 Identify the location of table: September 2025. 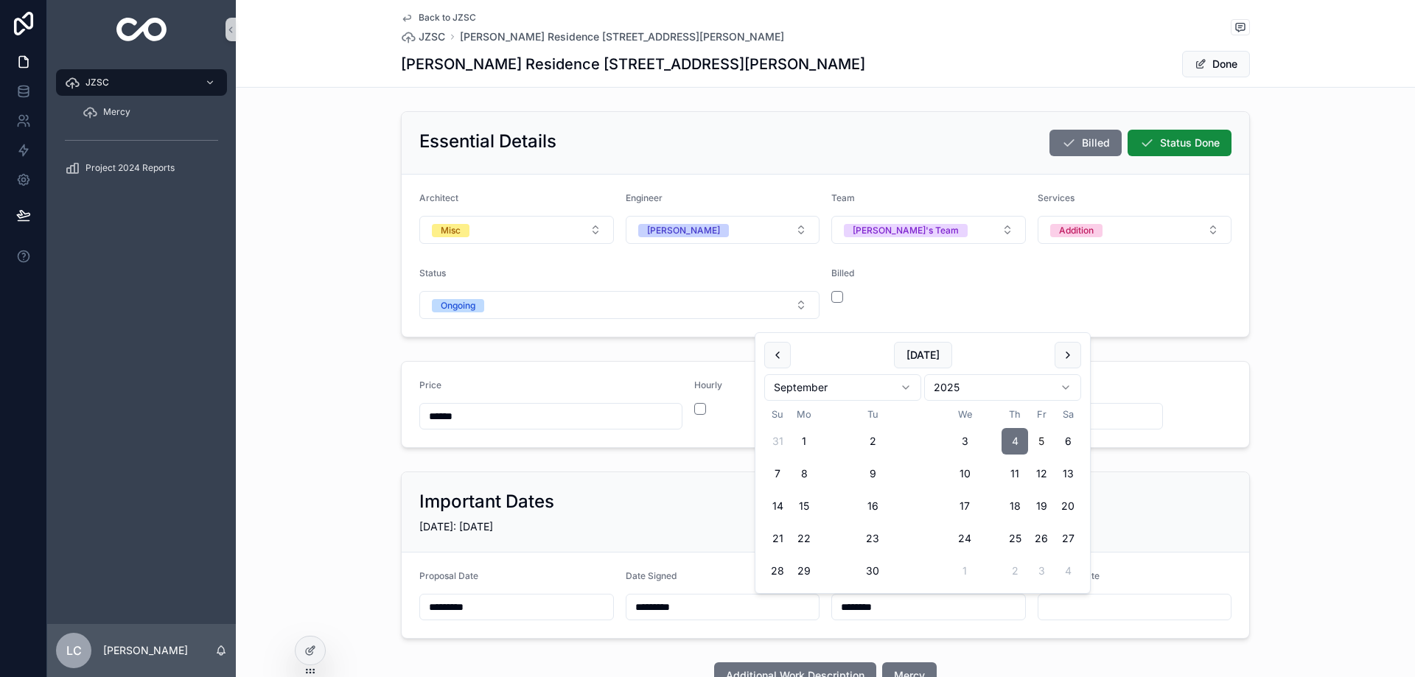
(922, 495).